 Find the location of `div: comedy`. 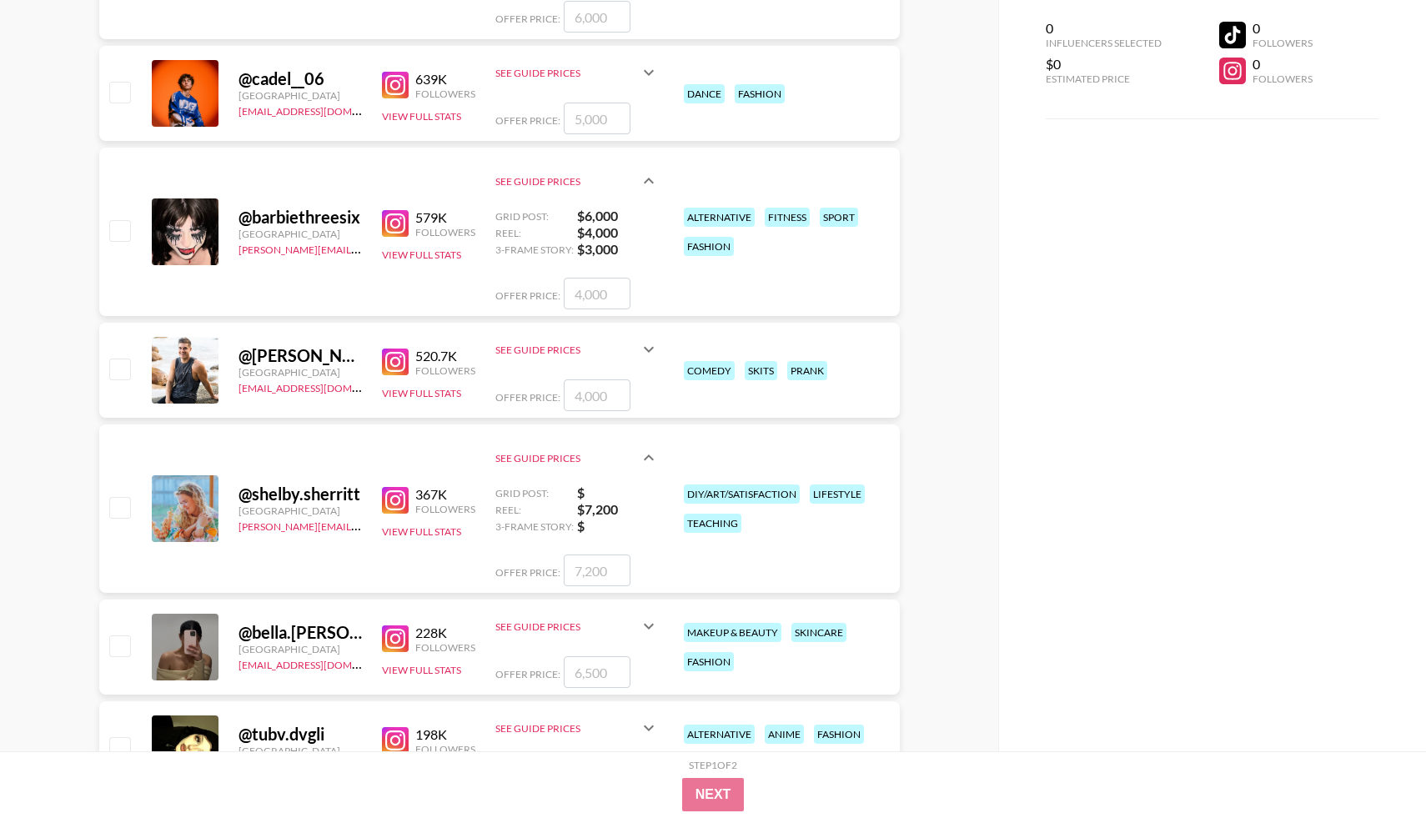

div: comedy is located at coordinates (709, 370).